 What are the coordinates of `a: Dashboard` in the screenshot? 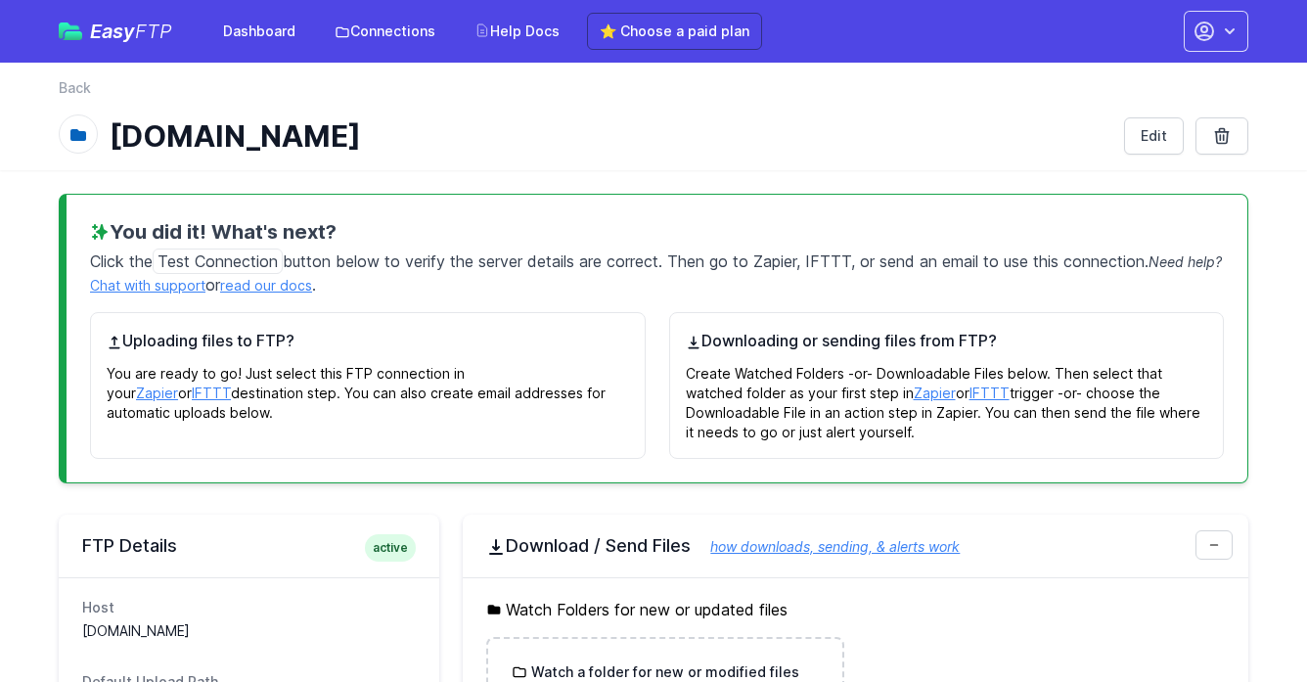 It's located at (259, 31).